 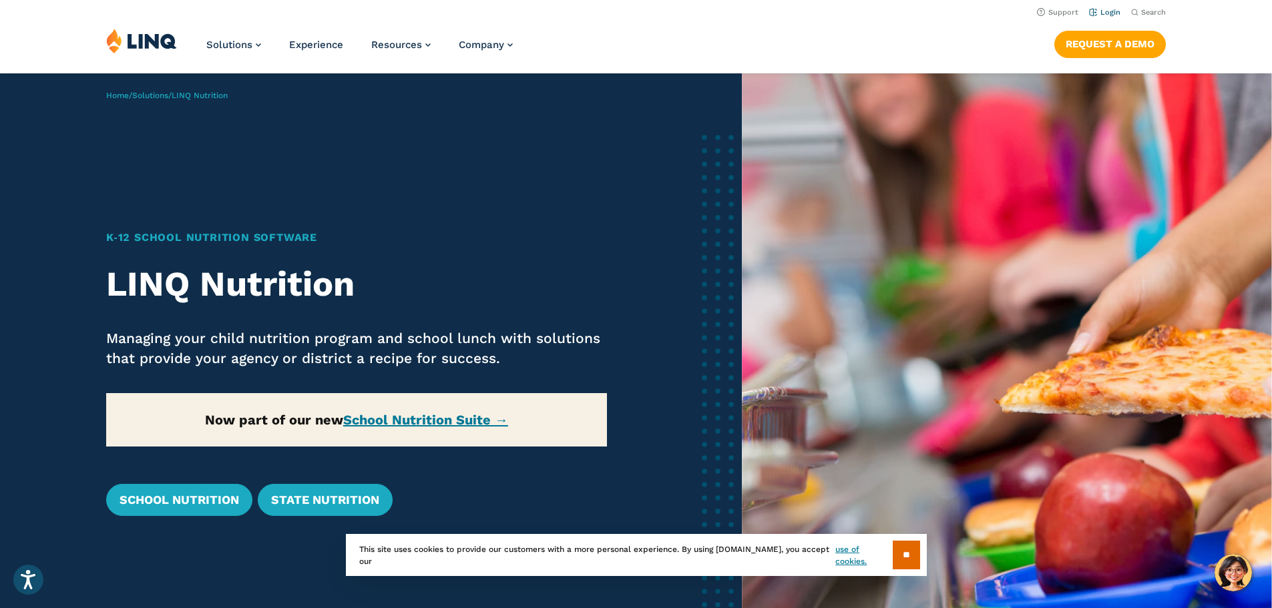 What do you see at coordinates (200, 95) in the screenshot?
I see `span: LINQ Nutrition` at bounding box center [200, 95].